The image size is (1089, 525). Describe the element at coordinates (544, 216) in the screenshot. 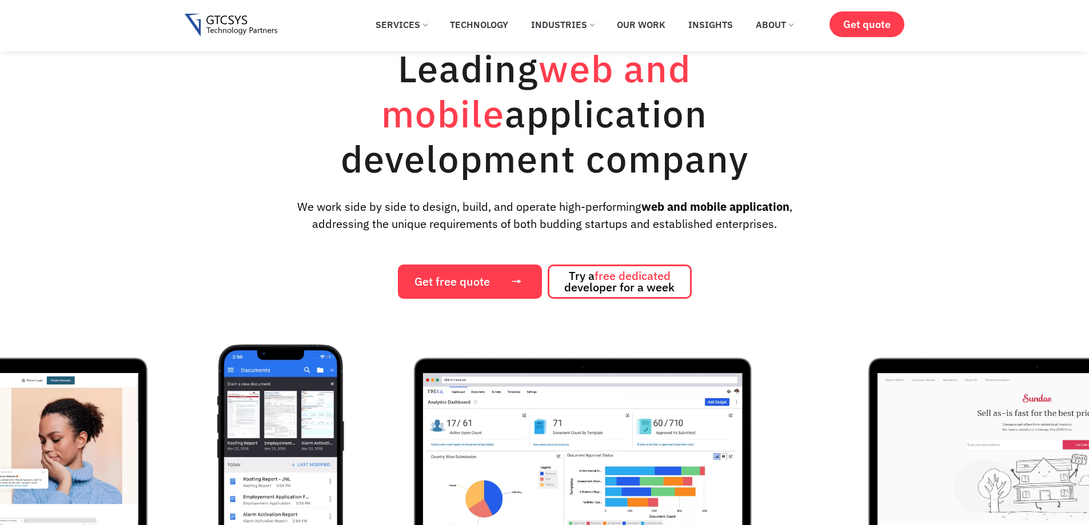

I see `p: We work side by side to design, build, and operate high-performing , addressing the unique requir...` at that location.